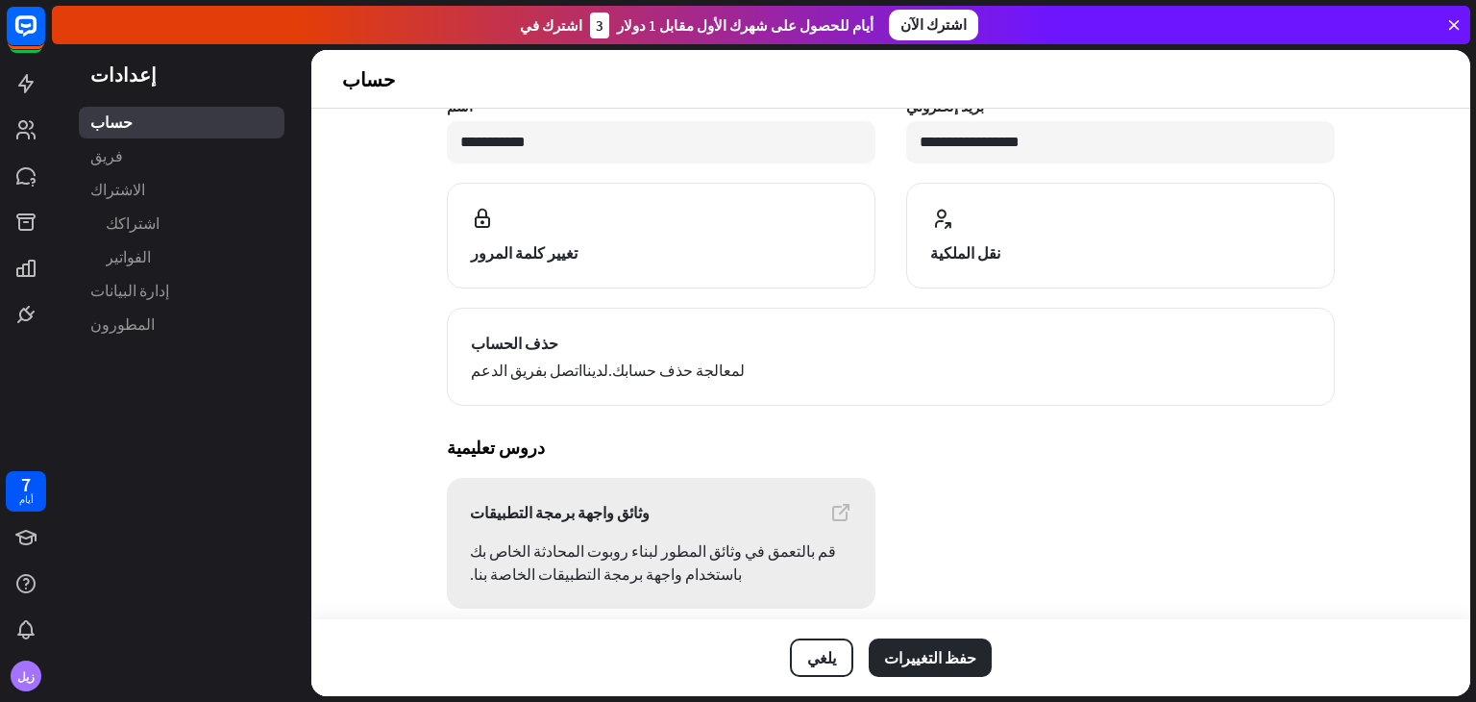 The width and height of the screenshot is (1476, 702). I want to click on font: وثائق واجهة برمجة التطبيقات, so click(559, 512).